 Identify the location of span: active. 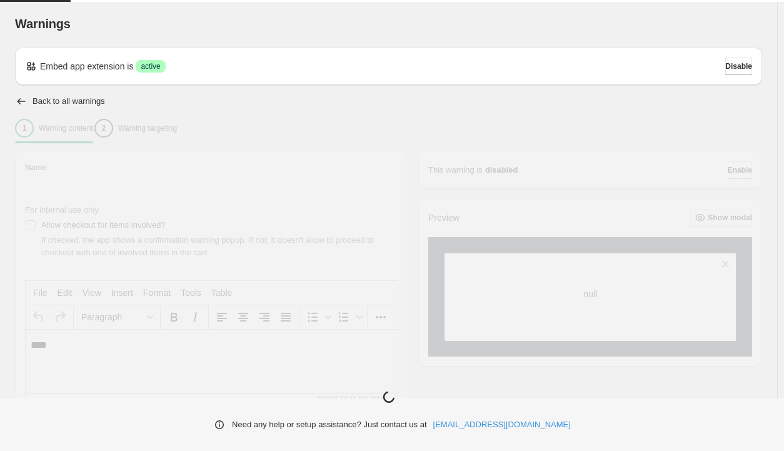
(150, 66).